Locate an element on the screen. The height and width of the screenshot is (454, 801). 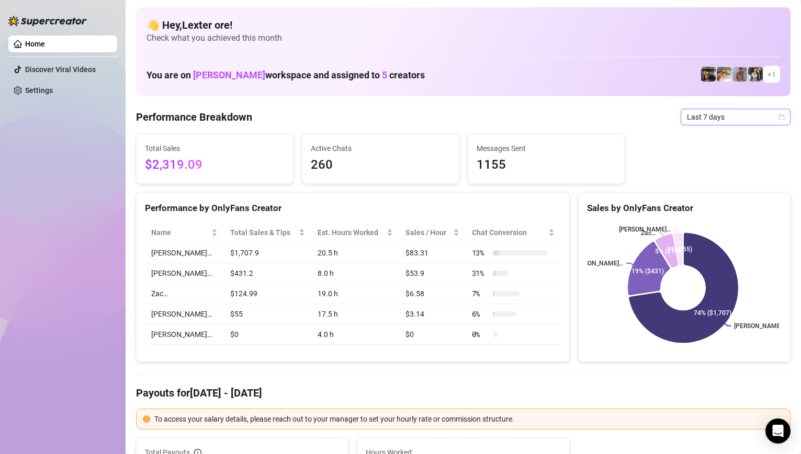
td: $1,707.9 is located at coordinates (267, 253).